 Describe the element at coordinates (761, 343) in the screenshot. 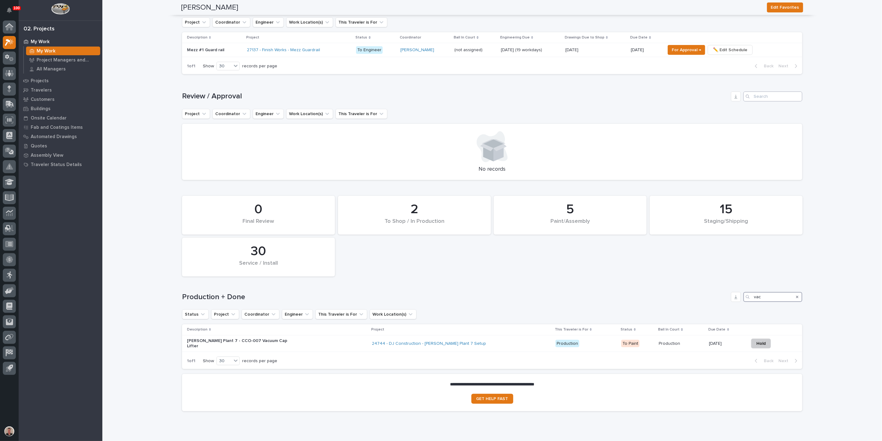

I see `span: Hold` at that location.